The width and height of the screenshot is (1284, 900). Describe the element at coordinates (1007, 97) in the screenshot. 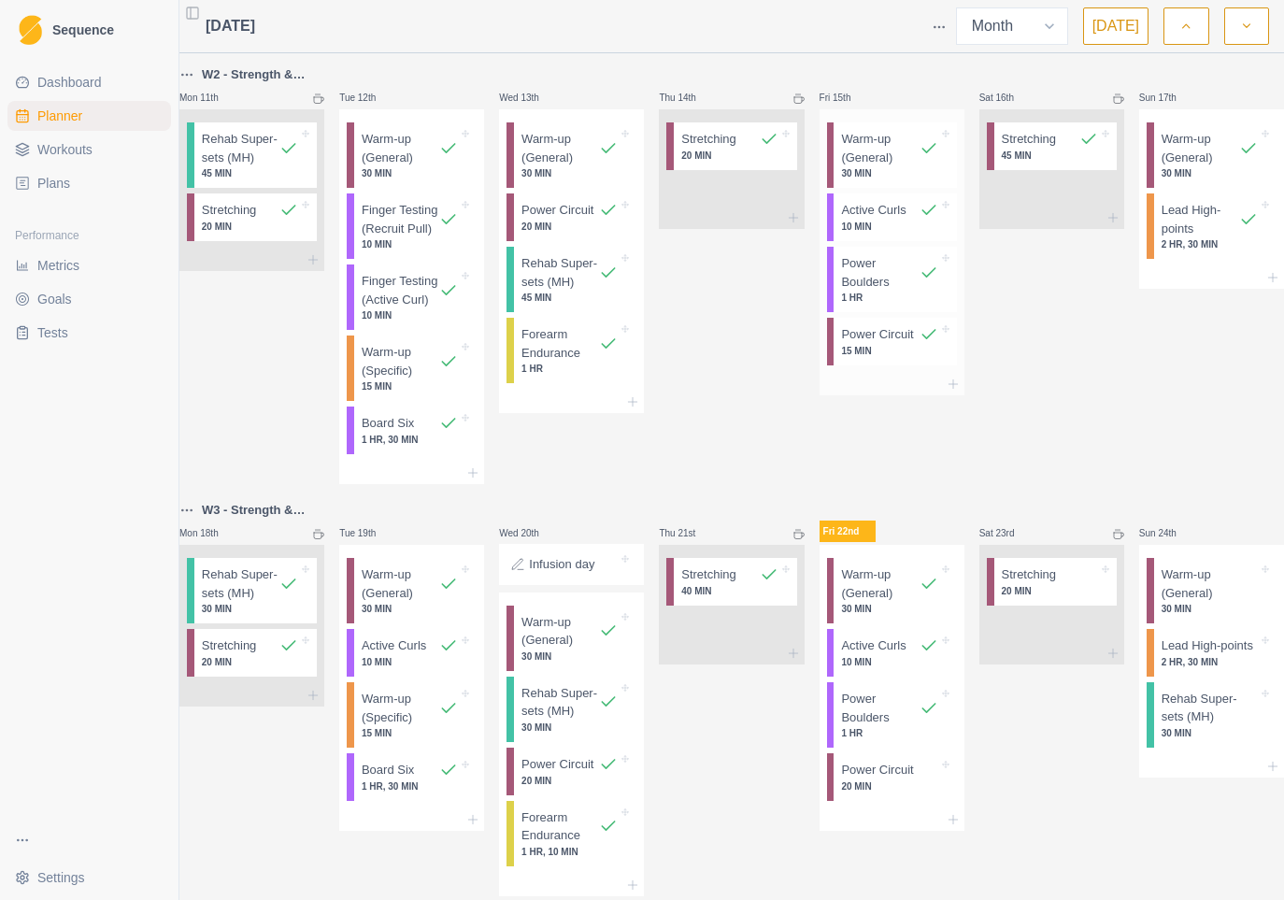

I see `p: Sat 16th` at that location.